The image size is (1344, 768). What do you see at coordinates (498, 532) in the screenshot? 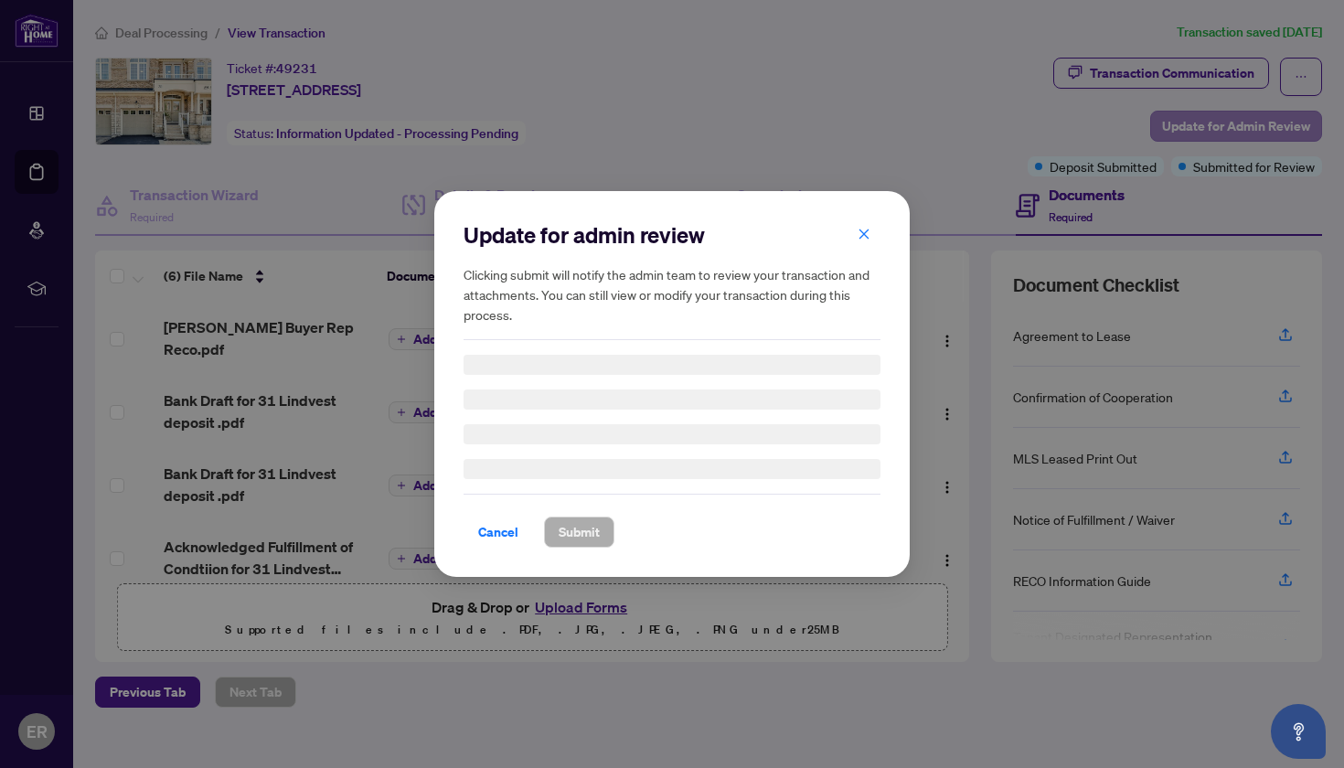
I see `button: Cancel` at bounding box center [498, 532].